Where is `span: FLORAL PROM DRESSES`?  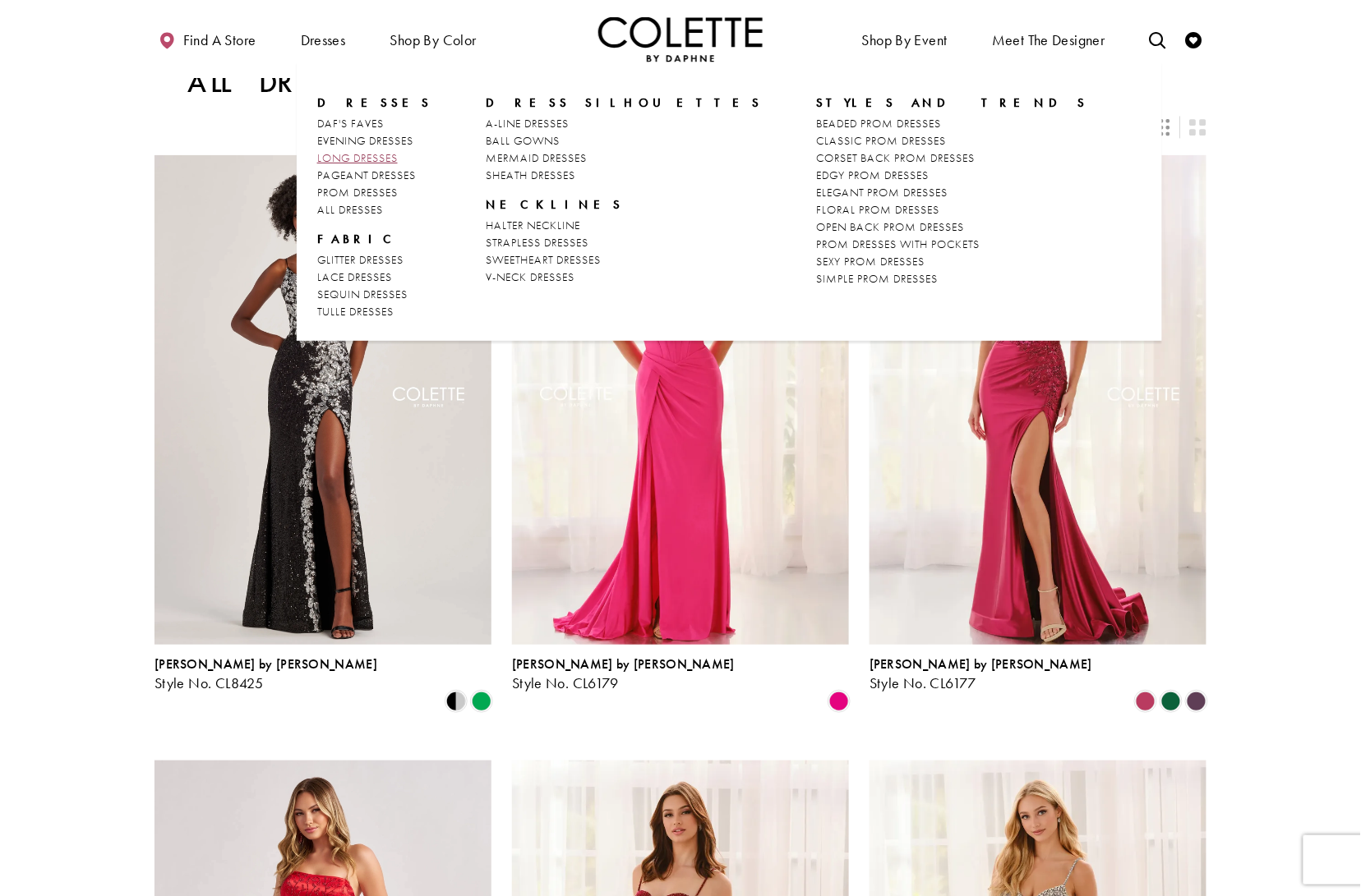
span: FLORAL PROM DRESSES is located at coordinates (877, 210).